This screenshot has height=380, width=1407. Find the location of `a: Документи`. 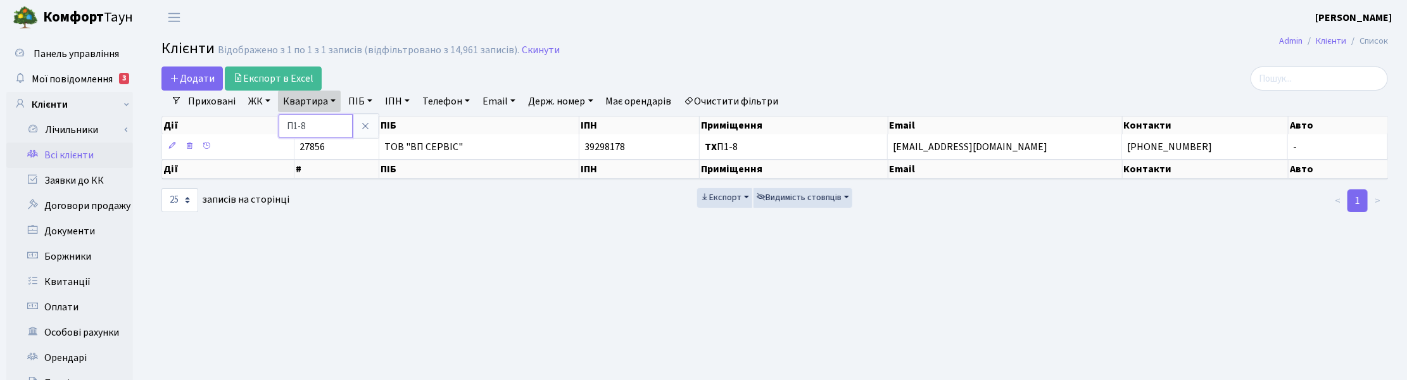

a: Документи is located at coordinates (70, 231).